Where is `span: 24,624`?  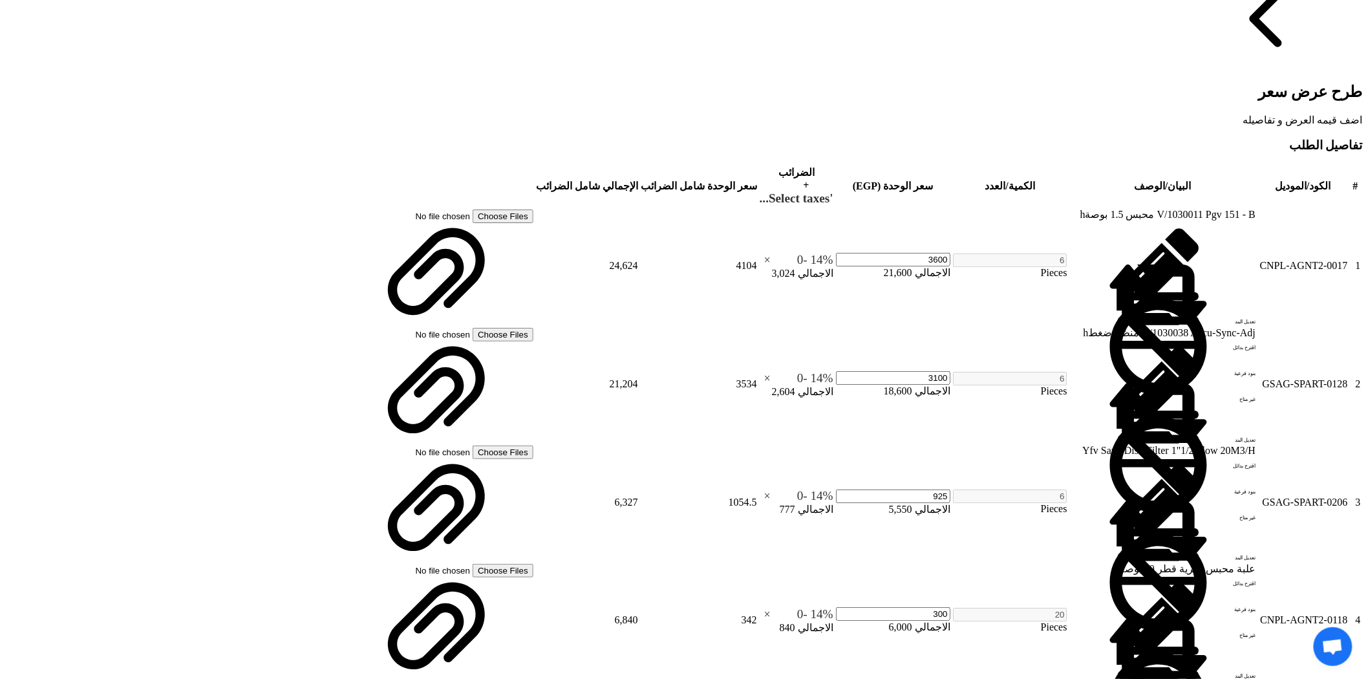 span: 24,624 is located at coordinates (624, 265).